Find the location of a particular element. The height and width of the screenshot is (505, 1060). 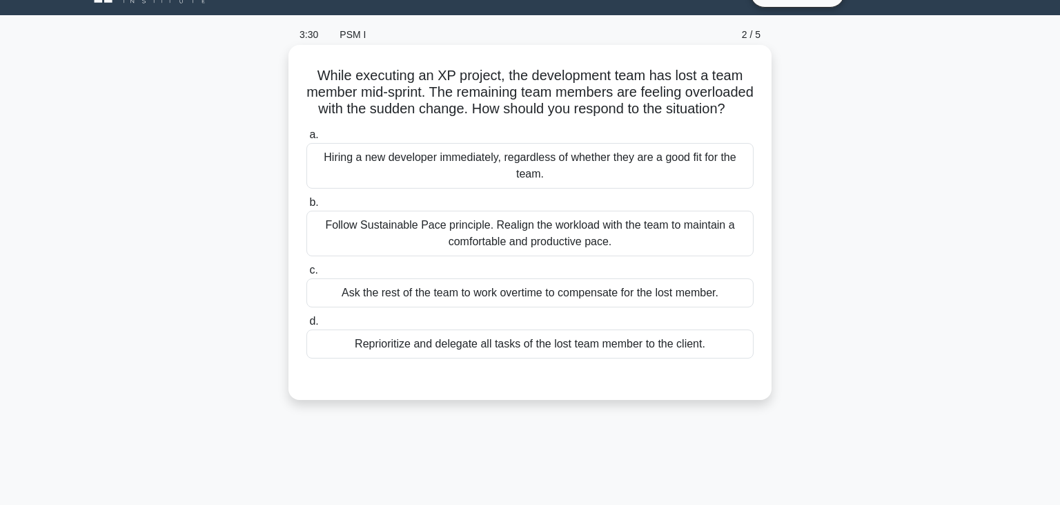

h5: While executing an XP project, the development team has lost a team member mid-sprint. The remain... is located at coordinates (530, 92).